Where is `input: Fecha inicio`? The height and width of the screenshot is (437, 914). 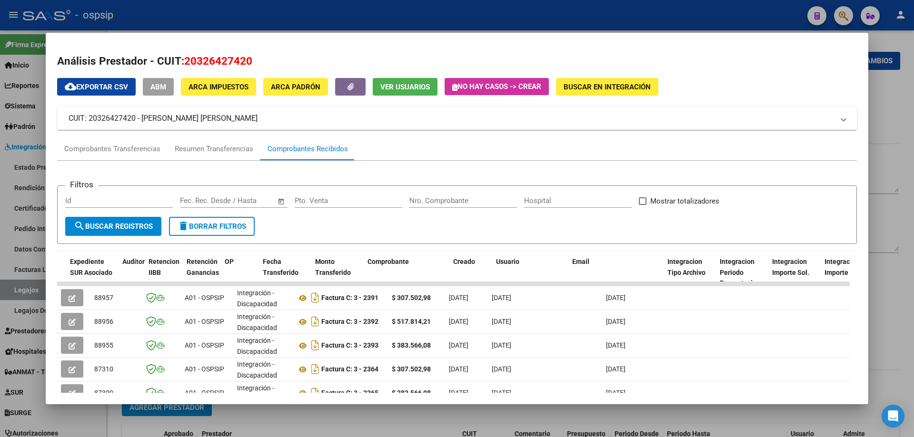
input: Fecha inicio is located at coordinates (199, 201).